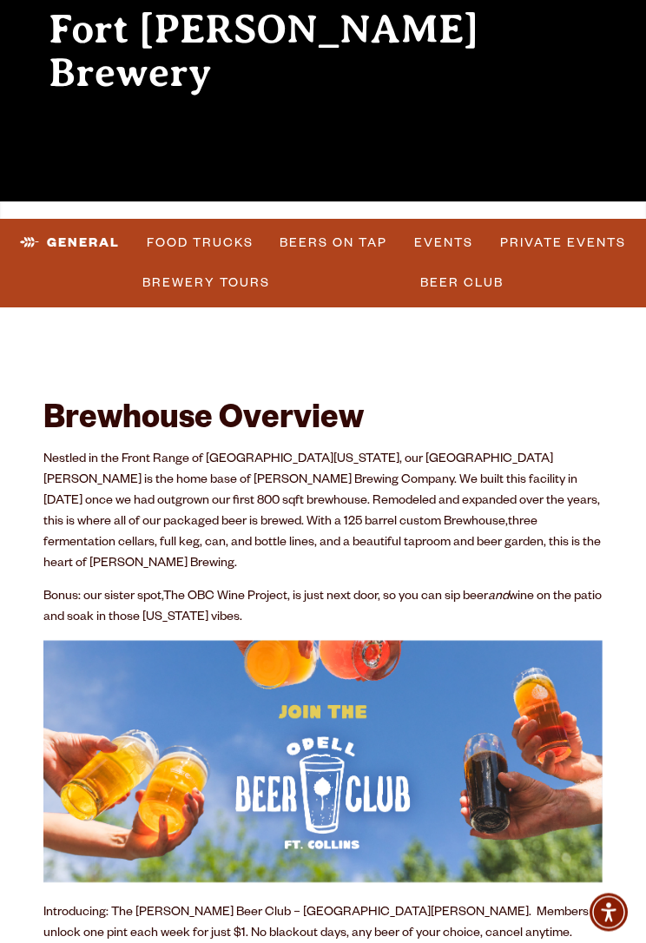 The image size is (646, 943). Describe the element at coordinates (563, 244) in the screenshot. I see `a: Private Events` at that location.